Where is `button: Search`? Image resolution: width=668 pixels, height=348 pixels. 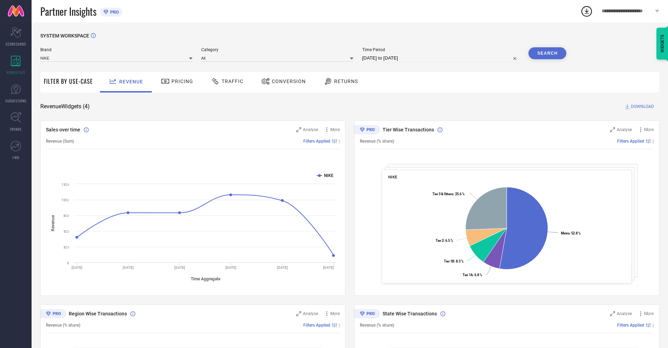 button: Search is located at coordinates (547, 53).